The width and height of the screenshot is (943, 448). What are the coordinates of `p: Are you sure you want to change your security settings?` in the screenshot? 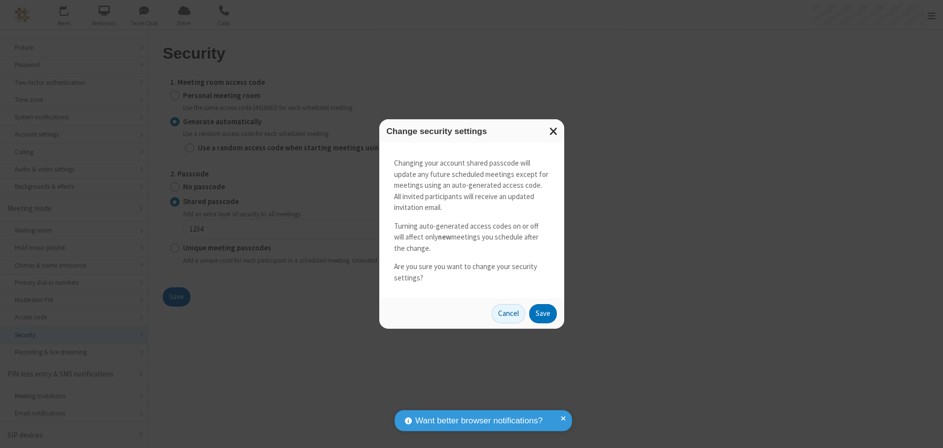 It's located at (472, 272).